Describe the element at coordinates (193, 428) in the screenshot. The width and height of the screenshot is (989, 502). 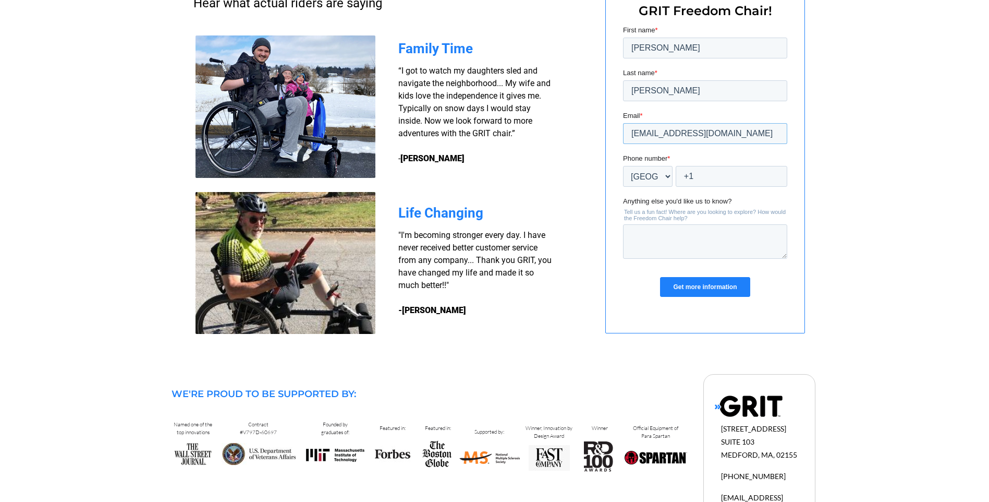
I see `span: Named one of the top innovations` at that location.